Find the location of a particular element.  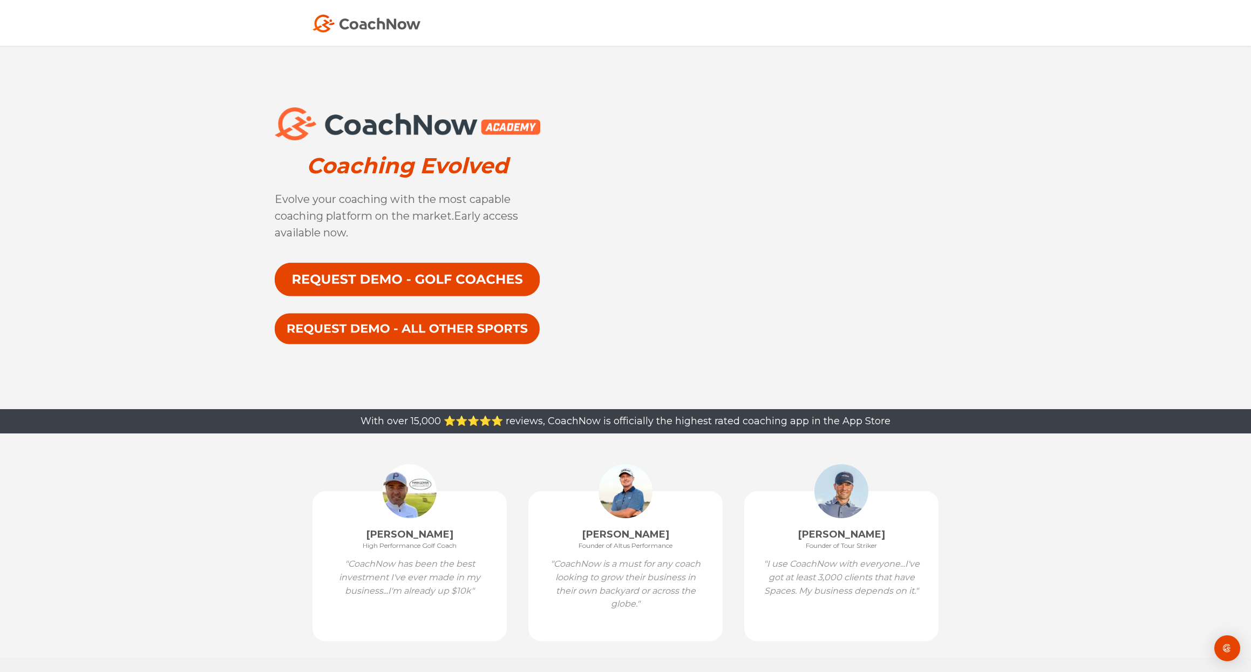

img: Request a CoachNow Academy Demo for All Other Sports is located at coordinates (407, 329).